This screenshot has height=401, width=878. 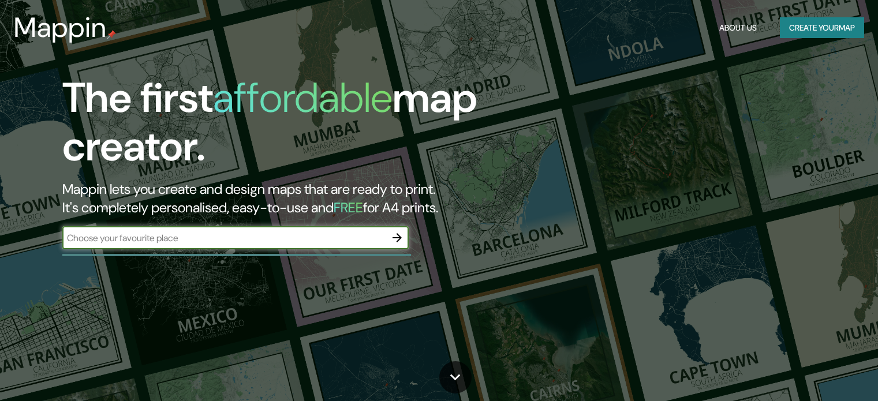 I want to click on h1: The first map creator., so click(x=282, y=127).